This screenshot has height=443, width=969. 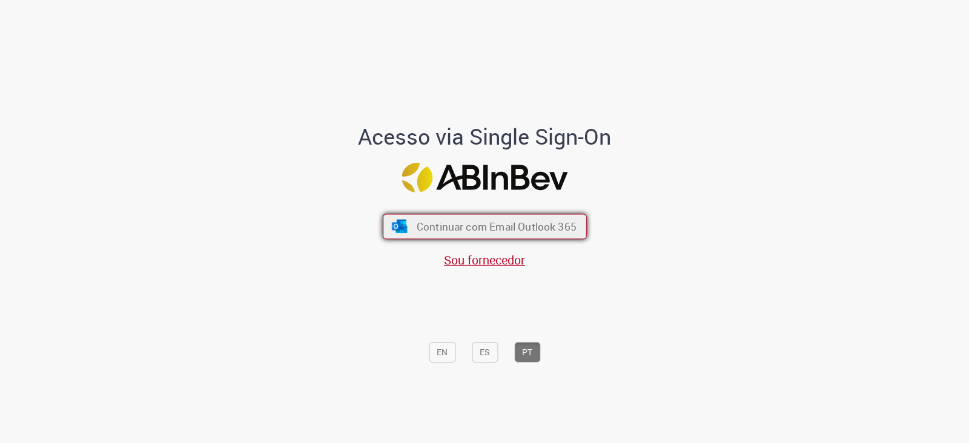 I want to click on img: Logo ABInBev, so click(x=484, y=177).